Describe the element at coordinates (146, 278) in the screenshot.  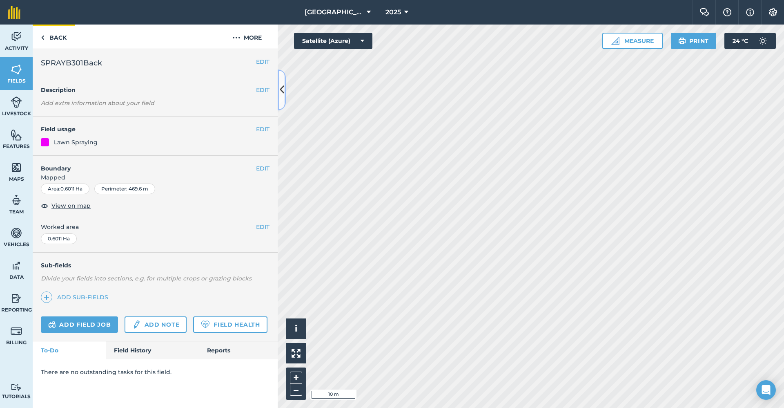
I see `em: Divide your fields into sections, e.g. for multiple crops or grazing blocks` at that location.